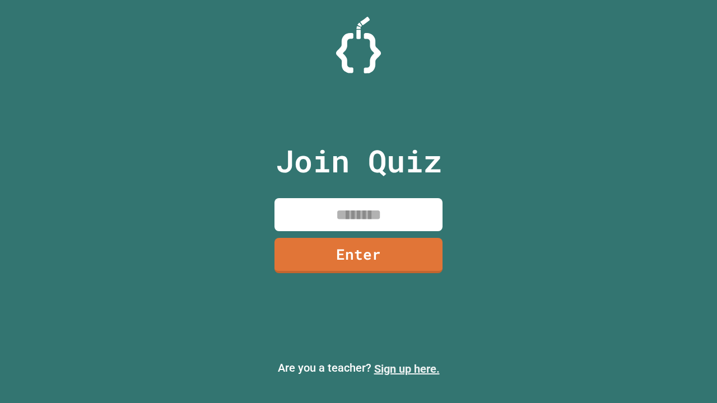 This screenshot has width=717, height=403. What do you see at coordinates (359, 161) in the screenshot?
I see `p: Join Quiz` at bounding box center [359, 161].